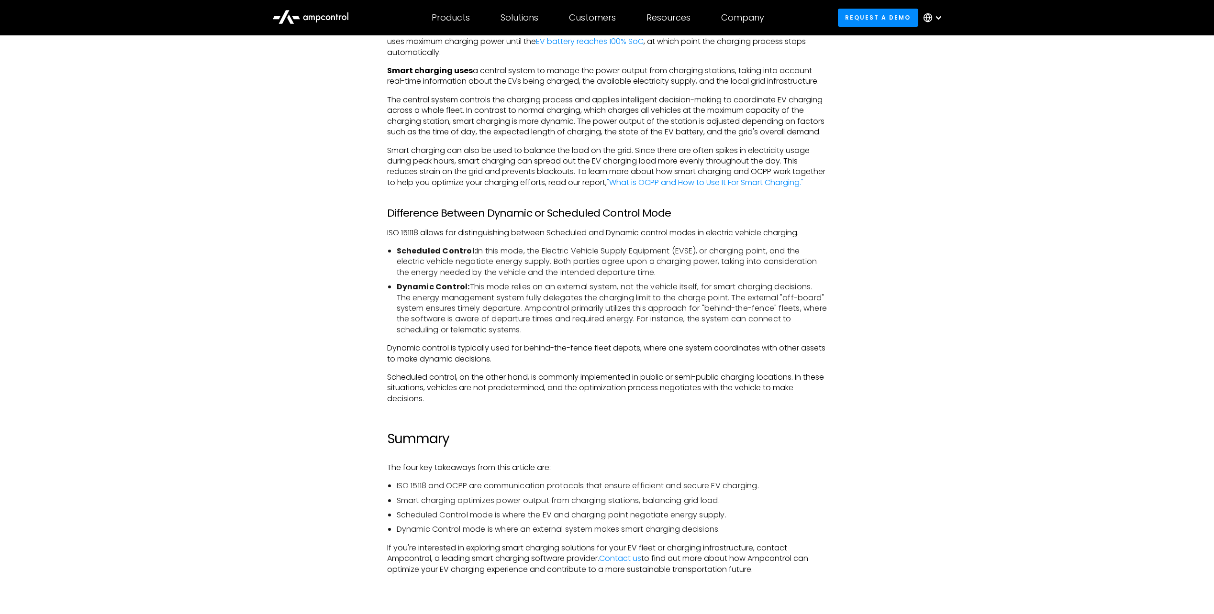 The width and height of the screenshot is (1214, 614). What do you see at coordinates (612, 262) in the screenshot?
I see `li: In this mode, the Electric Vehicle Supply Equipment (EVSE), or charging point, and the electric v...` at bounding box center [612, 262].